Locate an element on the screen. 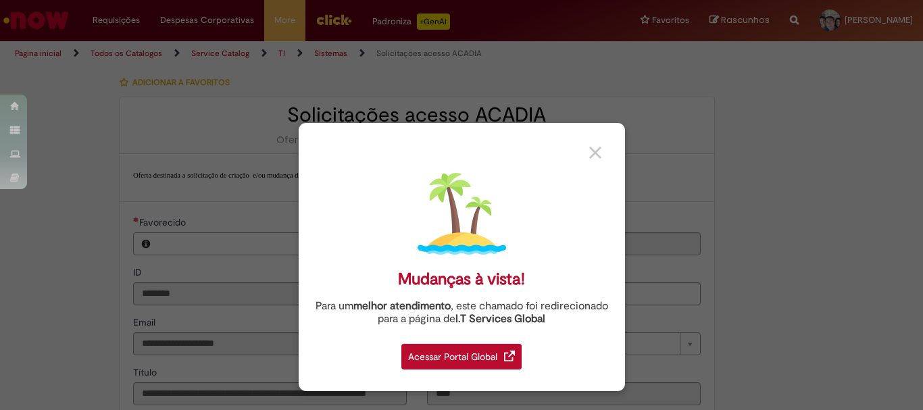  a: I.T Services Global is located at coordinates (500, 315).